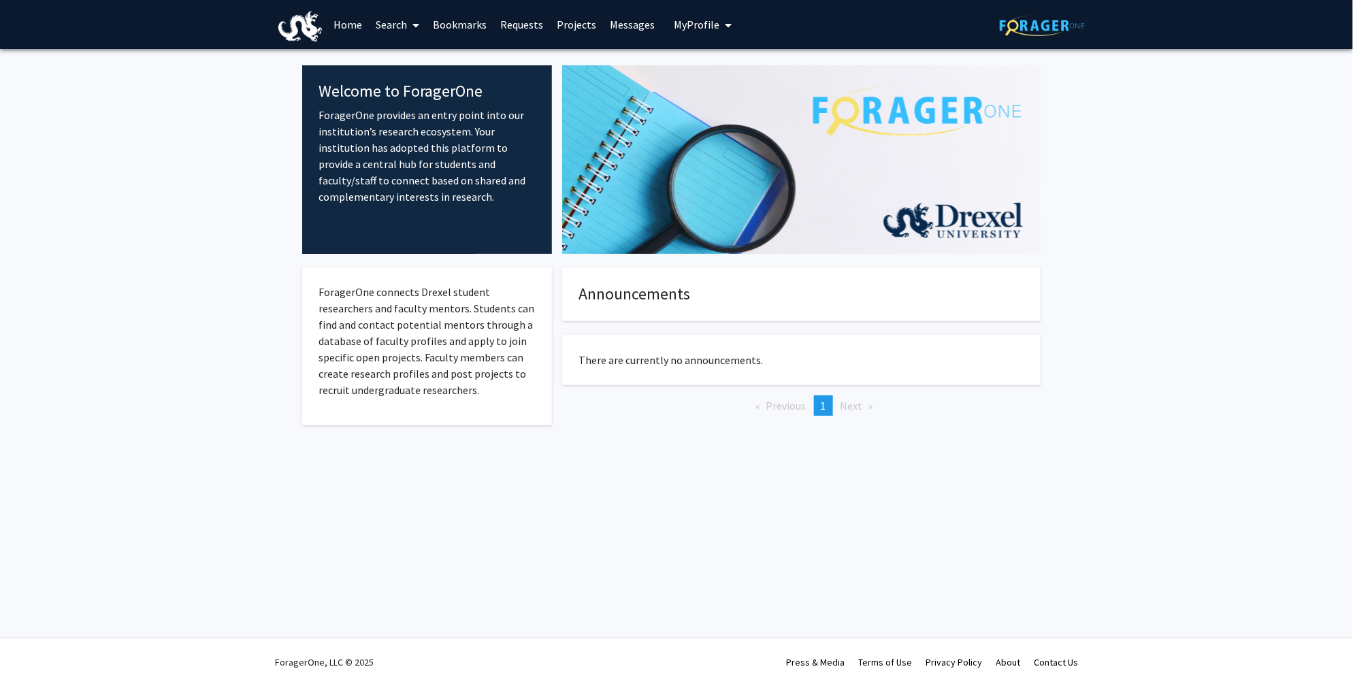 This screenshot has width=1353, height=686. What do you see at coordinates (954, 662) in the screenshot?
I see `a: Privacy Policy` at bounding box center [954, 662].